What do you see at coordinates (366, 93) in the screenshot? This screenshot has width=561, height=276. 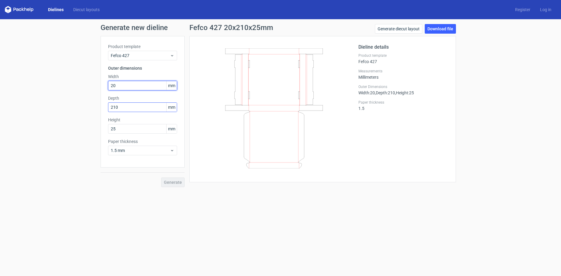 I see `span: Width : 20` at bounding box center [366, 93].